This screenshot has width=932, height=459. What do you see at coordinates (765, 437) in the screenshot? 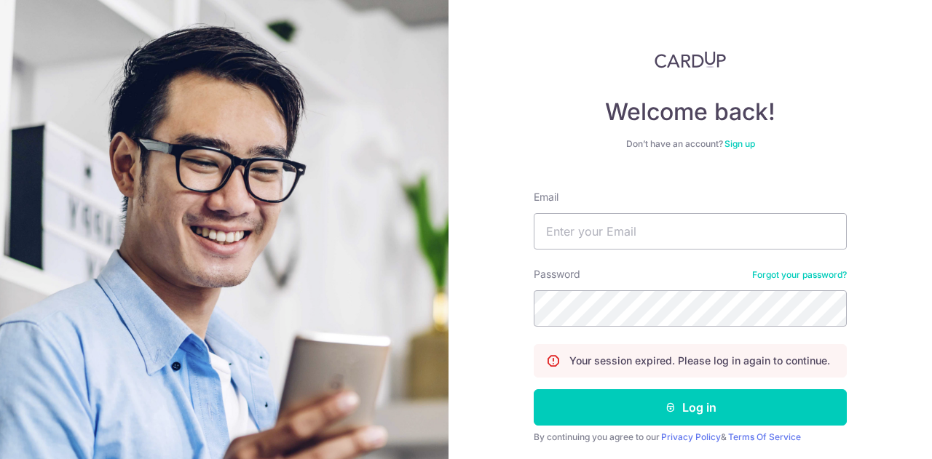
I see `a: Terms Of Service` at bounding box center [765, 437].